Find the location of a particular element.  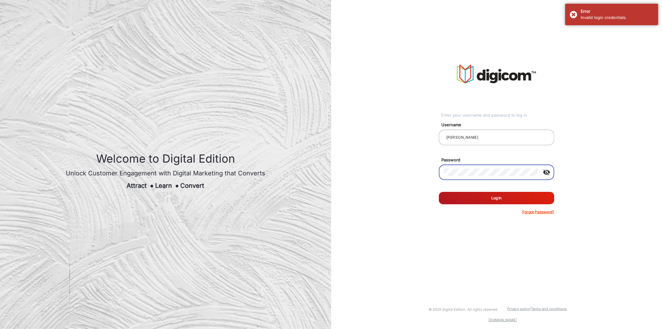

input: Your username is located at coordinates (497, 137).